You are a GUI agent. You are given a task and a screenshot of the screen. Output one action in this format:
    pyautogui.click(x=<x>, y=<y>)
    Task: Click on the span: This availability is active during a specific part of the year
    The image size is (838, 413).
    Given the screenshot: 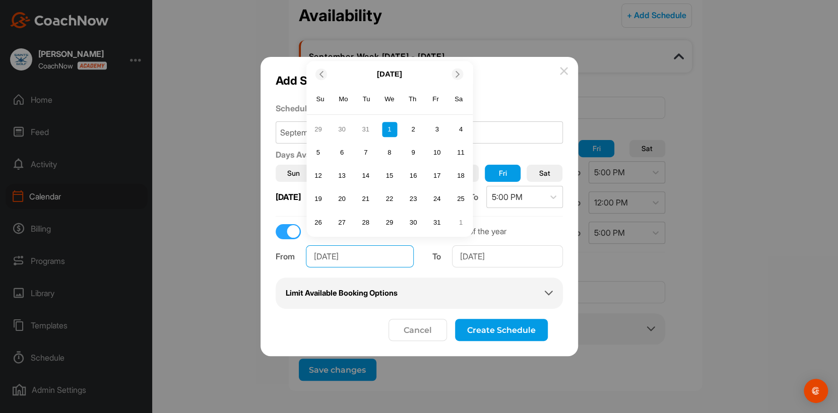 What is the action you would take?
    pyautogui.click(x=407, y=231)
    